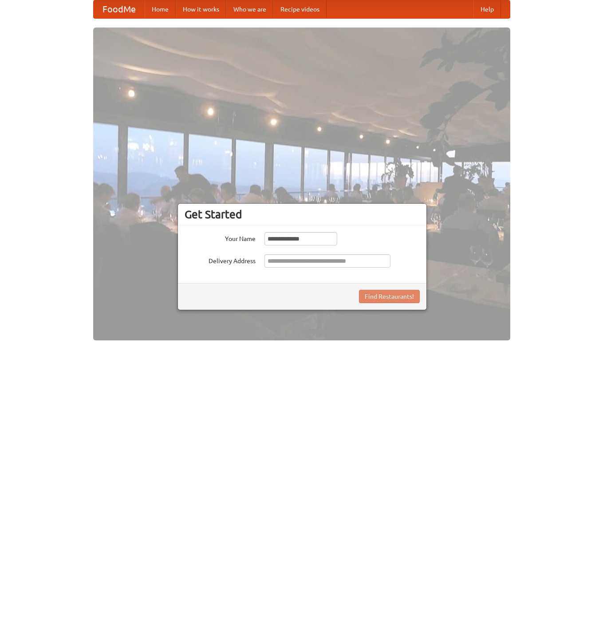 This screenshot has height=628, width=603. Describe the element at coordinates (119, 9) in the screenshot. I see `a: FoodMe` at that location.